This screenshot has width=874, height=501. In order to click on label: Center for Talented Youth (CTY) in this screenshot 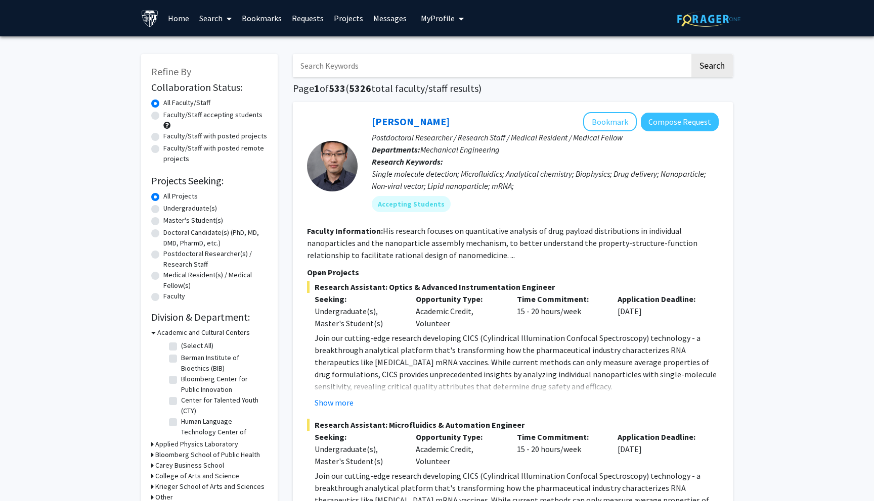, I will do `click(223, 406)`.